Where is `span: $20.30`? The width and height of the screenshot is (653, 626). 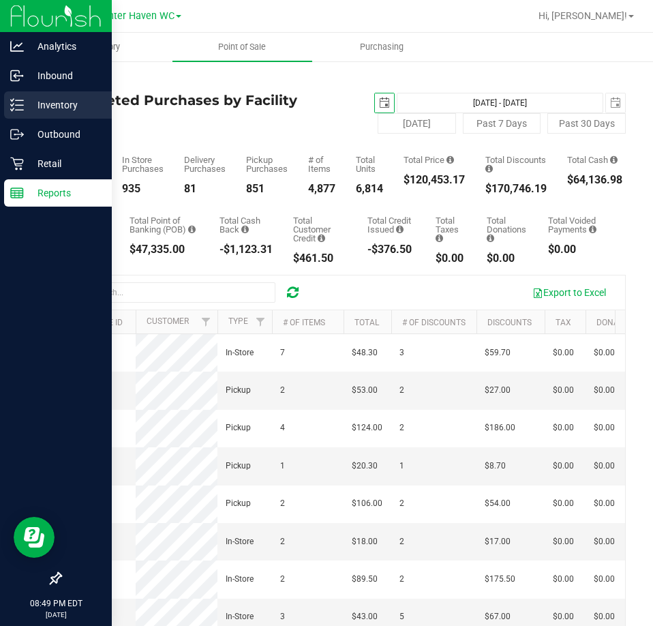
span: $20.30 is located at coordinates (365, 466).